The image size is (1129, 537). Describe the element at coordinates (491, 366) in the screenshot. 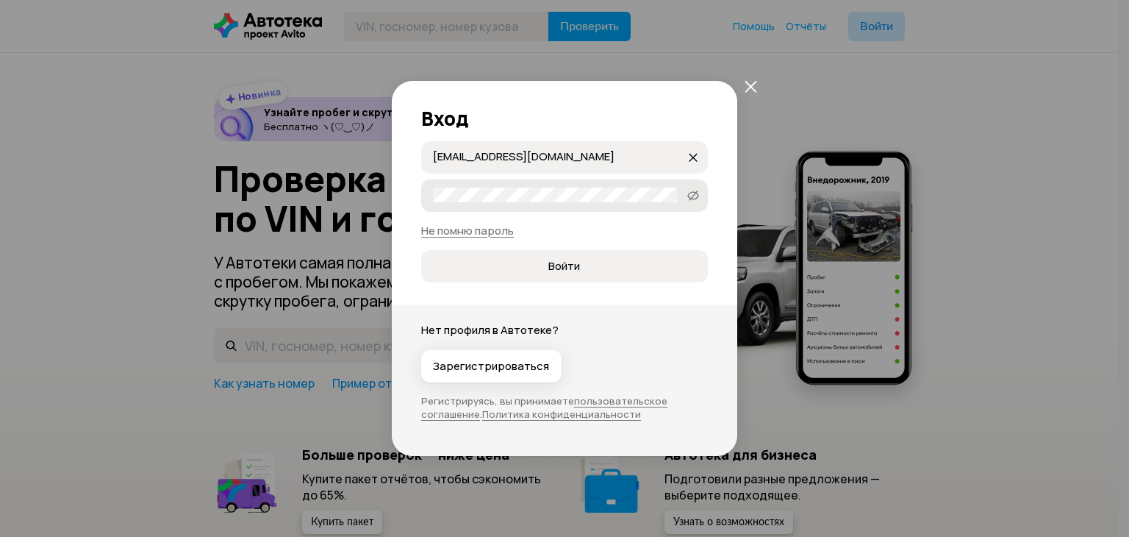

I see `button: Зарегистрироваться` at that location.